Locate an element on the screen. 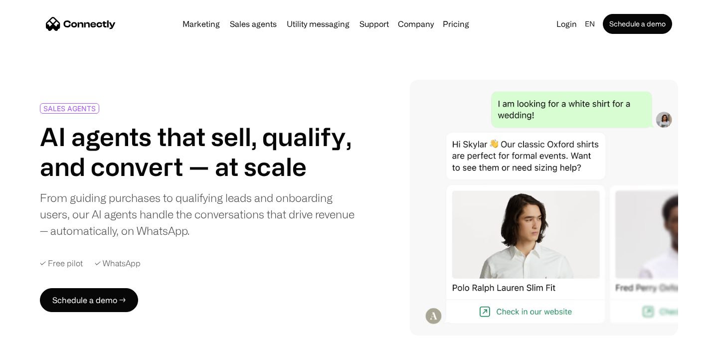 This screenshot has width=718, height=339. ul: Language list is located at coordinates (40, 328).